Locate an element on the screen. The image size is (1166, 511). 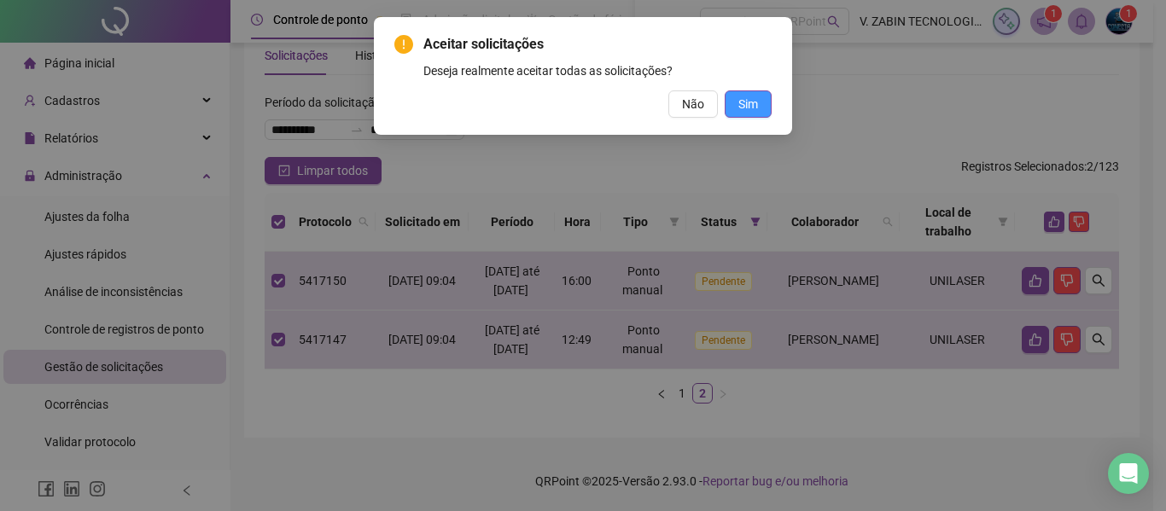
span: Não is located at coordinates (693, 104).